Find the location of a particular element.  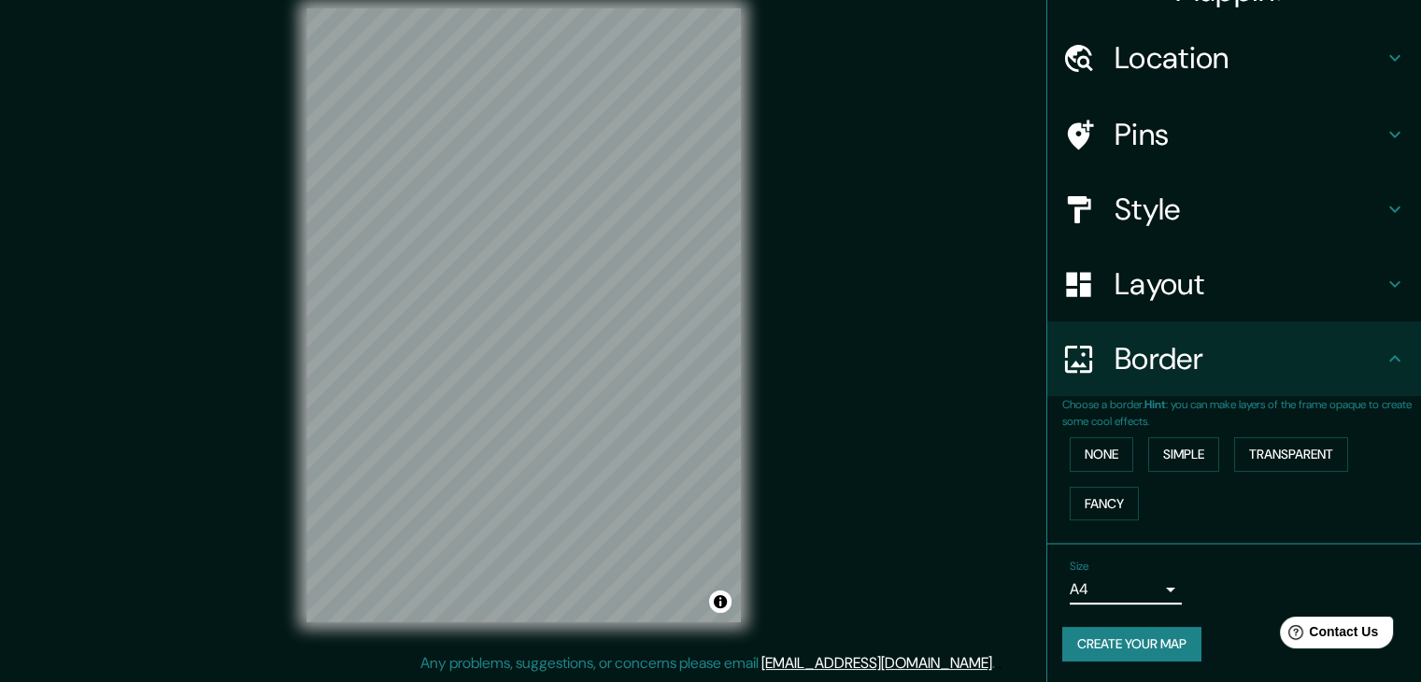

div: Layout is located at coordinates (1234, 284).